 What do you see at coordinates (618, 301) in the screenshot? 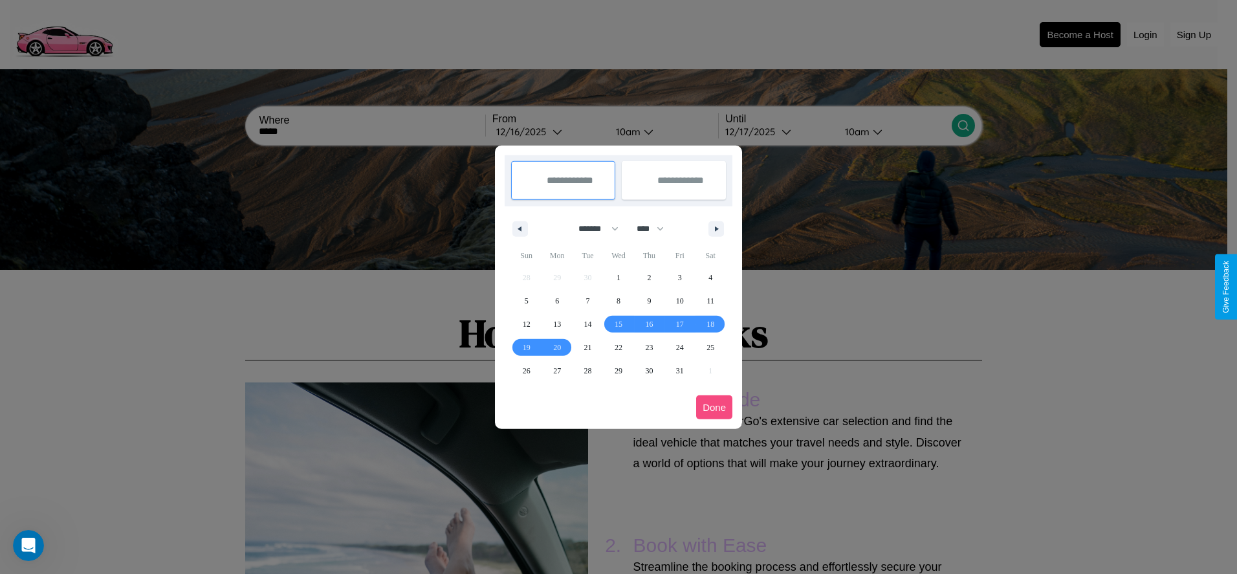
I see `button: 8` at bounding box center [618, 301].